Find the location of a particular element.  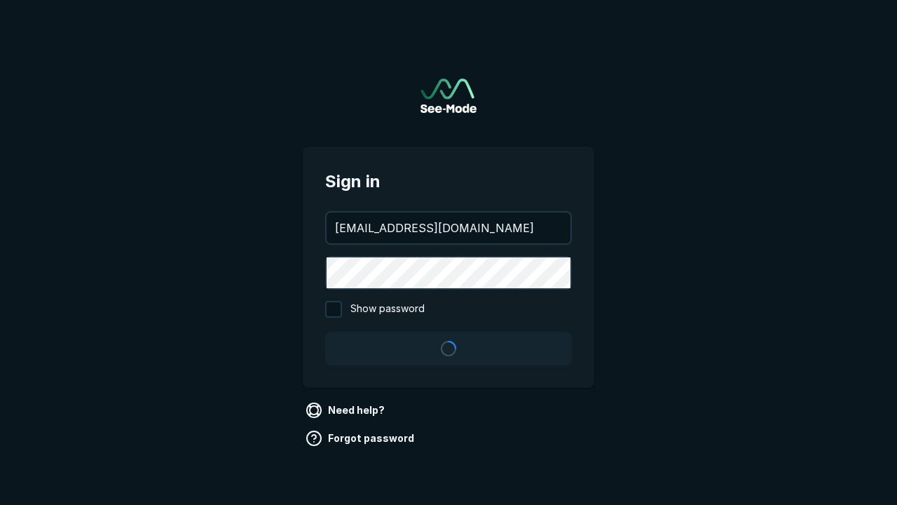

a: Need help? is located at coordinates (346, 410).